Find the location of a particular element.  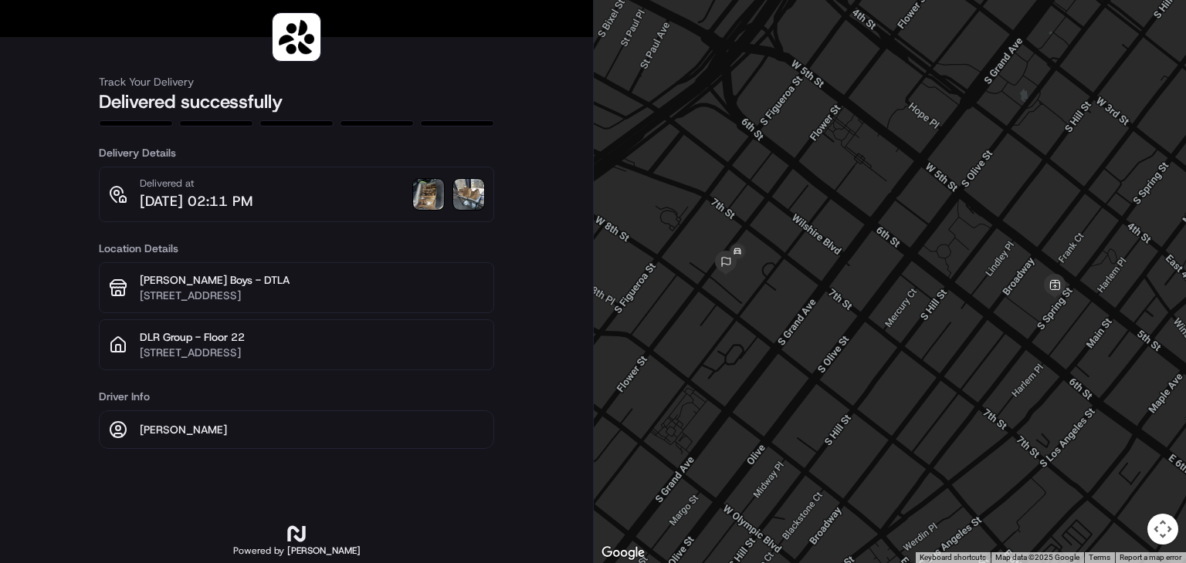

img: logo-public_tracking_screen-Sharebite-1703187580717.png is located at coordinates (296, 37).